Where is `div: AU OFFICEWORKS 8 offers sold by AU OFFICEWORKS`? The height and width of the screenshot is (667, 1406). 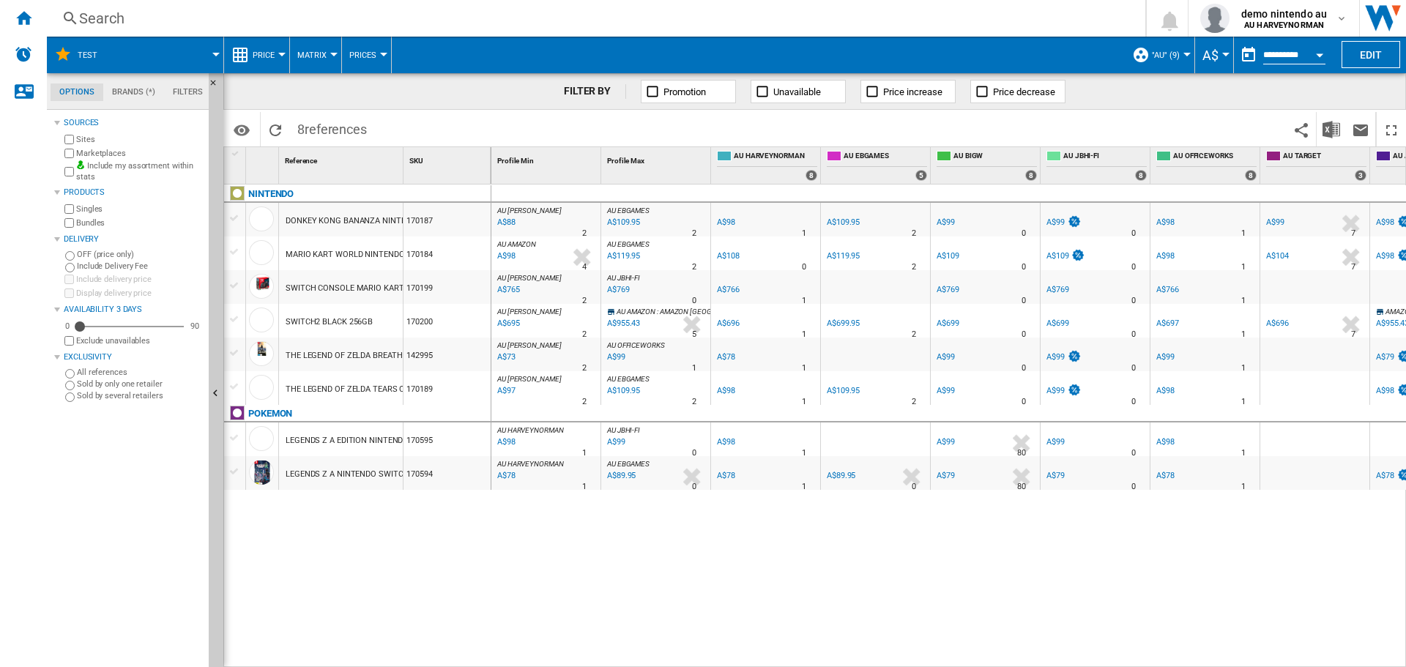
div: AU OFFICEWORKS 8 offers sold by AU OFFICEWORKS is located at coordinates (1206, 166).